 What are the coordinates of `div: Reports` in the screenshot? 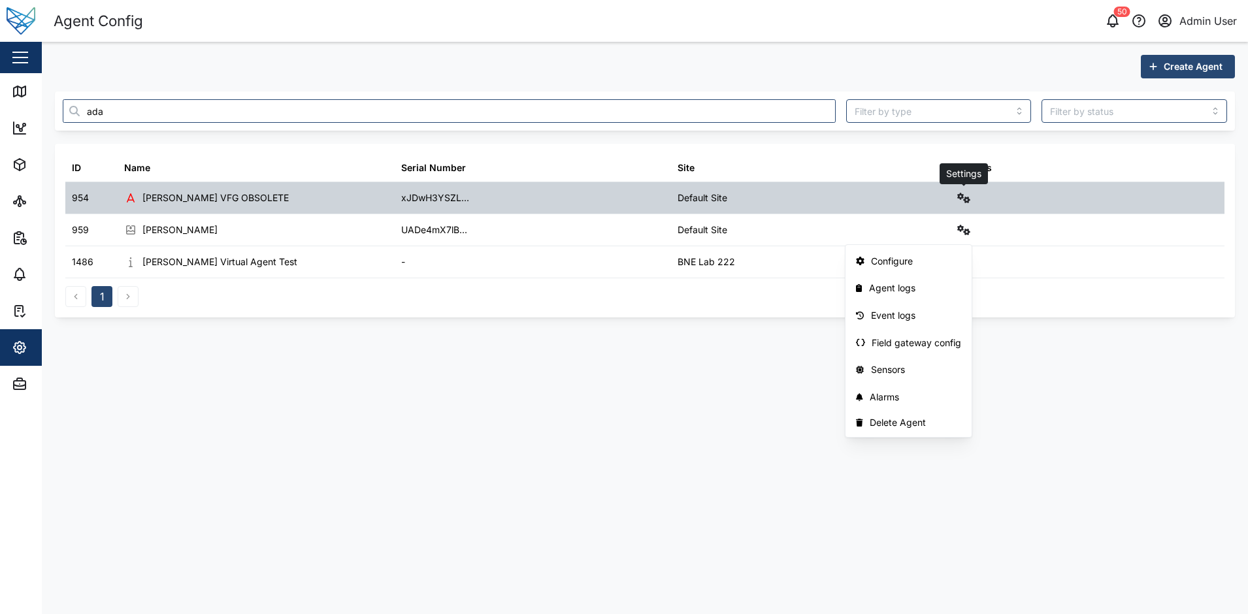 It's located at (56, 238).